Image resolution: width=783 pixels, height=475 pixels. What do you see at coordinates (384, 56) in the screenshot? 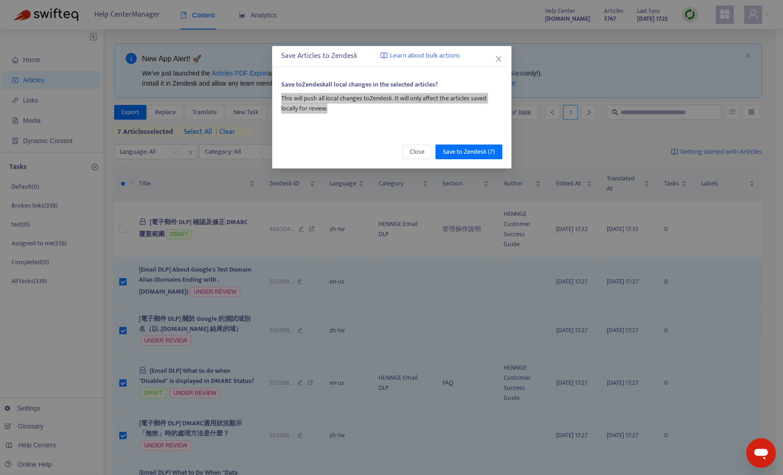
I see `img: image-link` at bounding box center [384, 56].